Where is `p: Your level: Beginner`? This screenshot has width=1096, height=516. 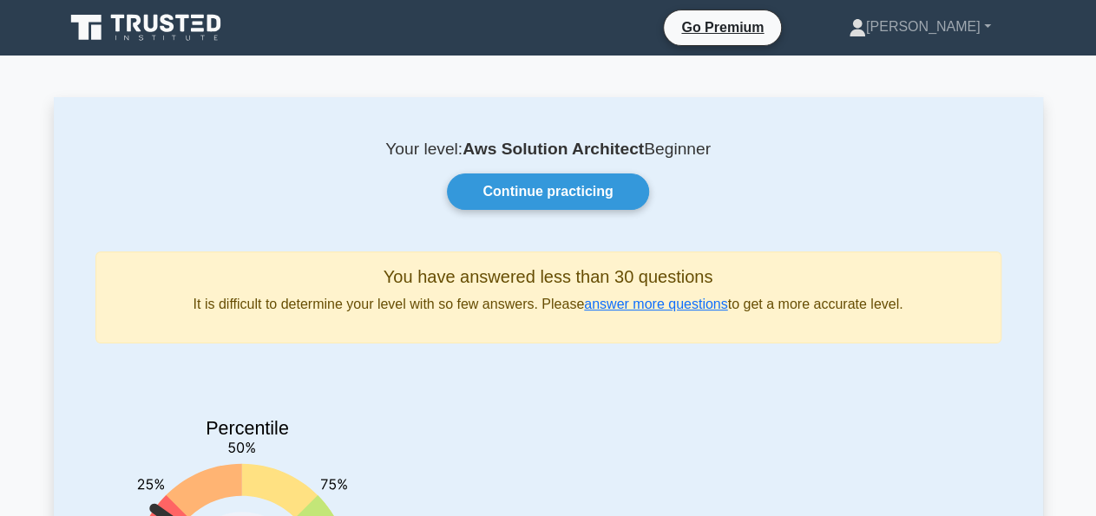 p: Your level: Beginner is located at coordinates (548, 149).